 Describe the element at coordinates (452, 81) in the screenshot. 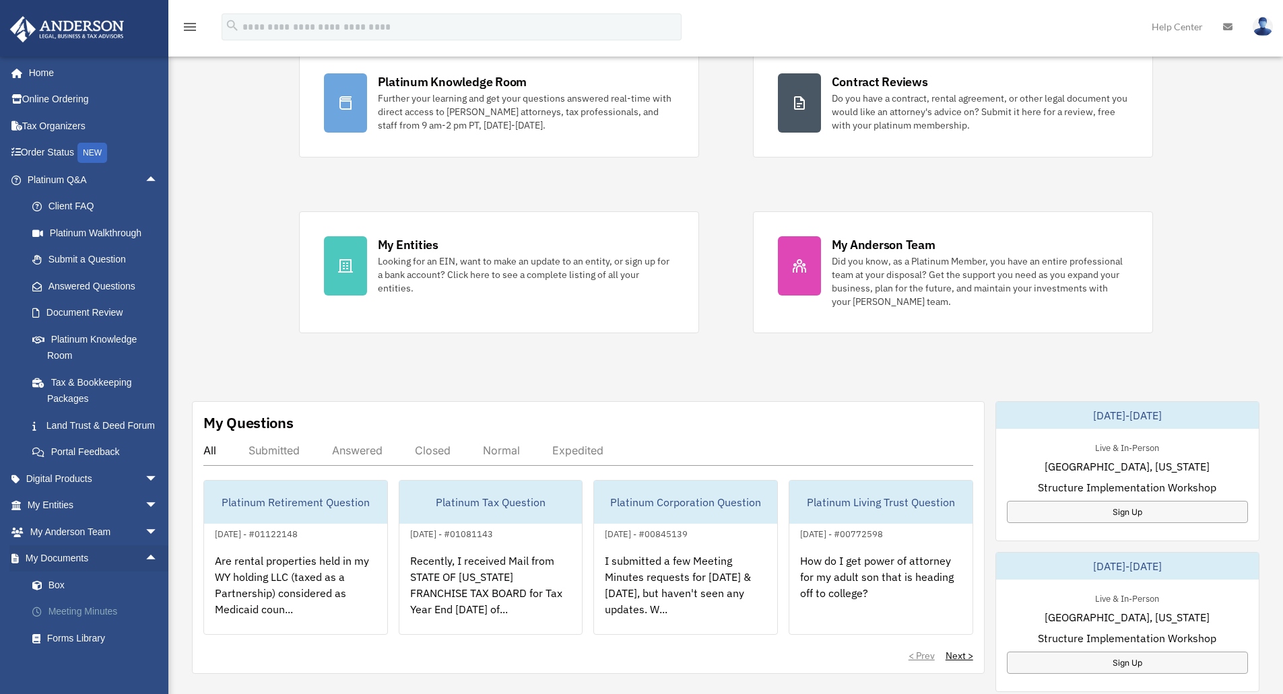

I see `div: Platinum Knowledge Room` at that location.